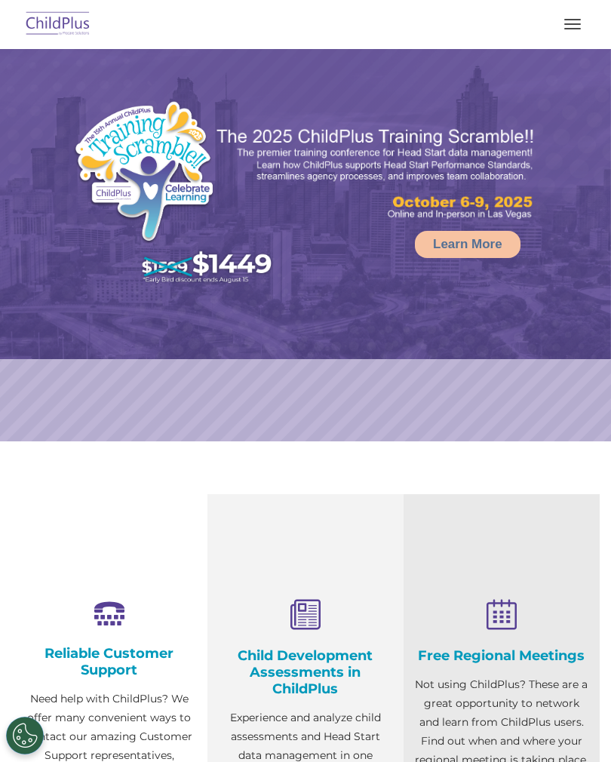 This screenshot has width=611, height=762. What do you see at coordinates (58, 24) in the screenshot?
I see `img: ChildPlus by Procare Solutions` at bounding box center [58, 24].